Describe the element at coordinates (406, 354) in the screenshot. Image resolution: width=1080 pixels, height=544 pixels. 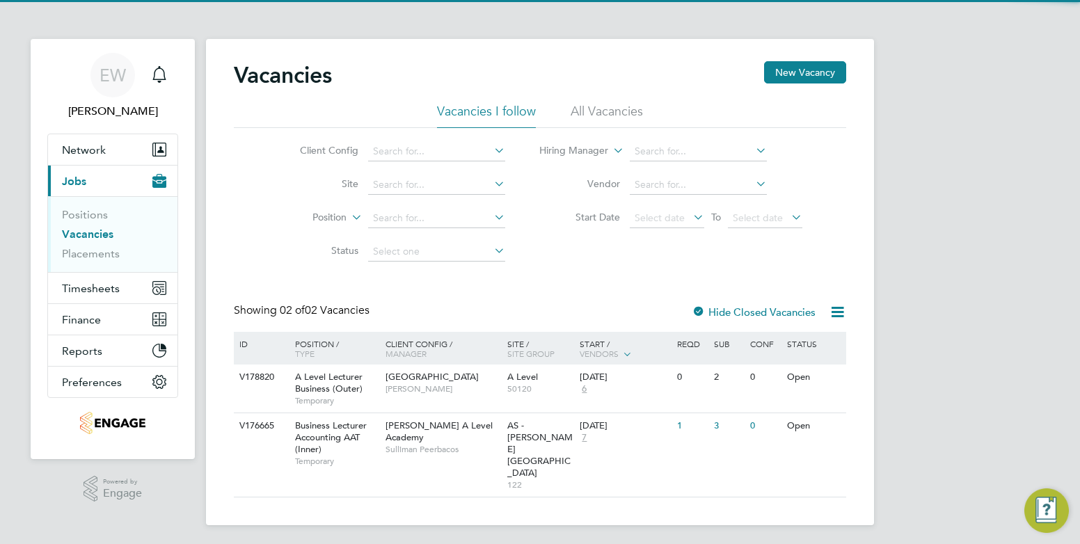
I see `span: Manager` at that location.